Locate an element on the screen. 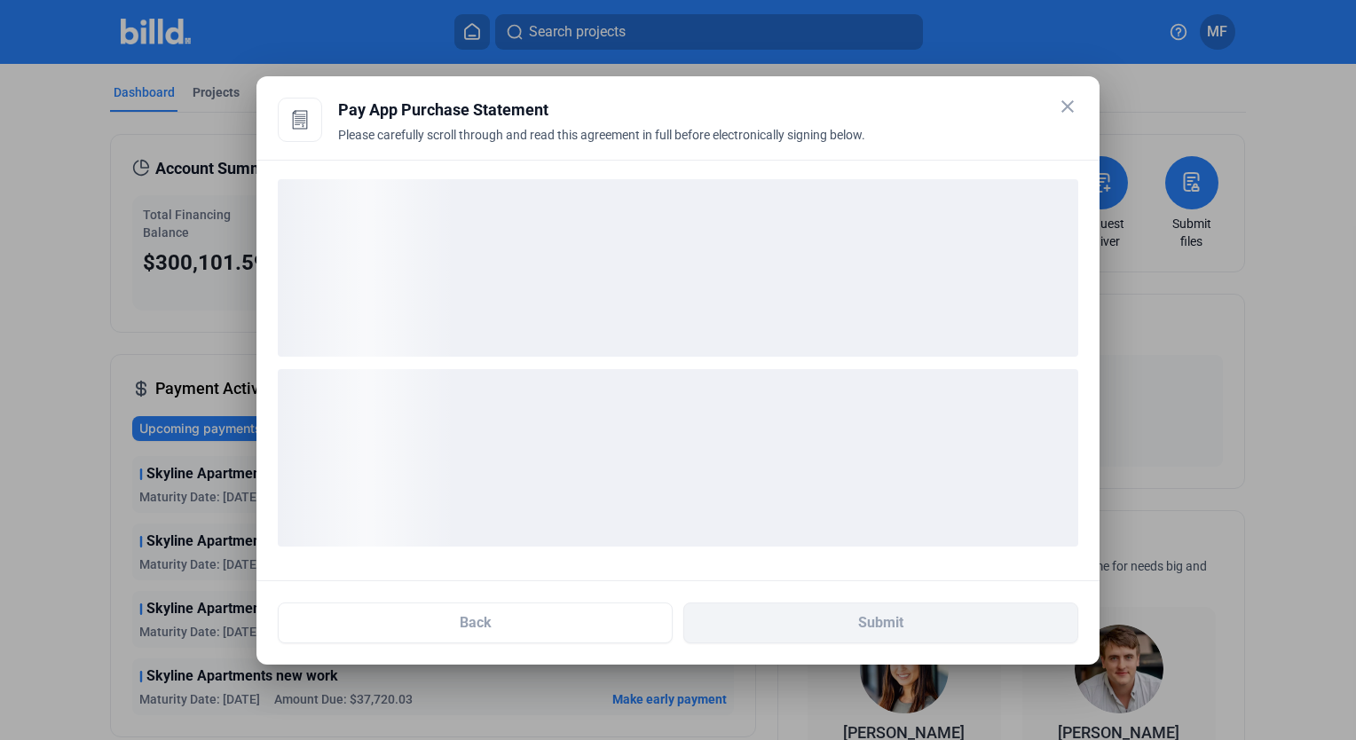 Image resolution: width=1356 pixels, height=740 pixels. mat-icon: close is located at coordinates (1068, 107).